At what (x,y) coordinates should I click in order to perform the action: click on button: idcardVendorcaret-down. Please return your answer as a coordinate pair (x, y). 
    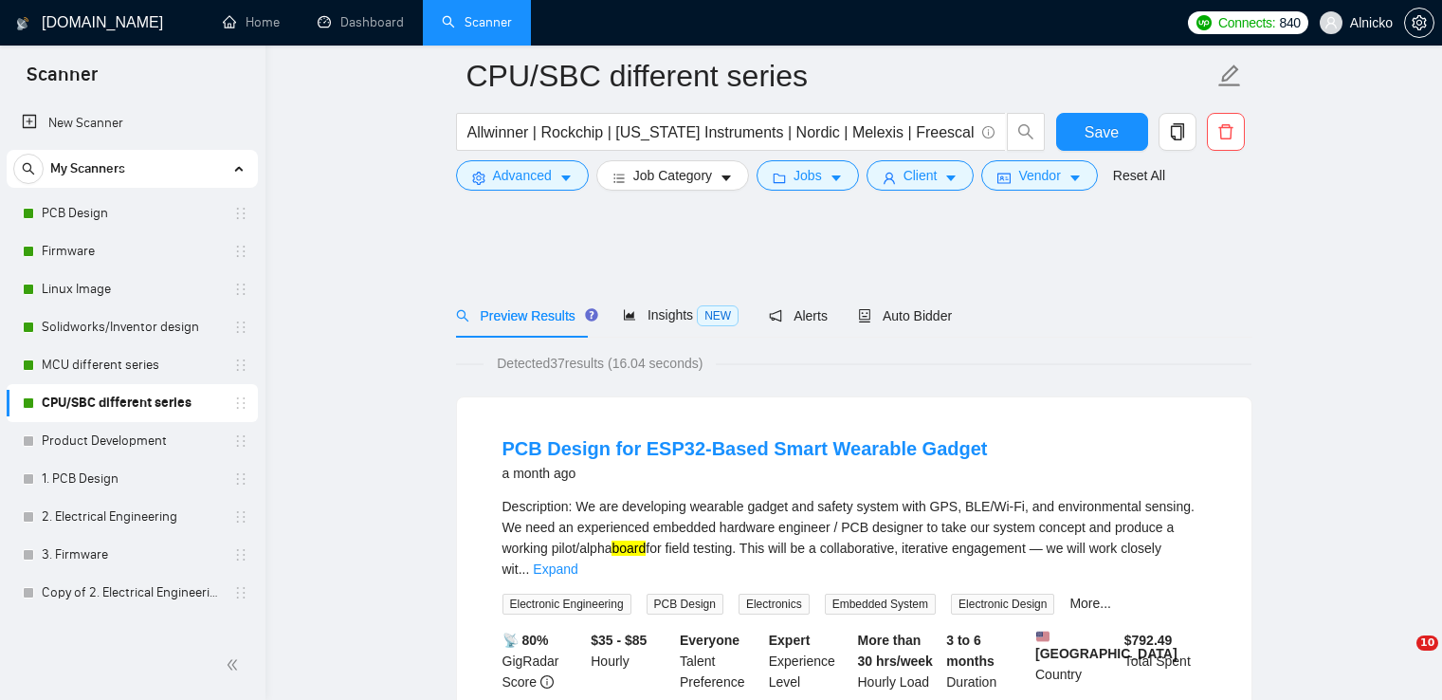
    Looking at the image, I should click on (1039, 175).